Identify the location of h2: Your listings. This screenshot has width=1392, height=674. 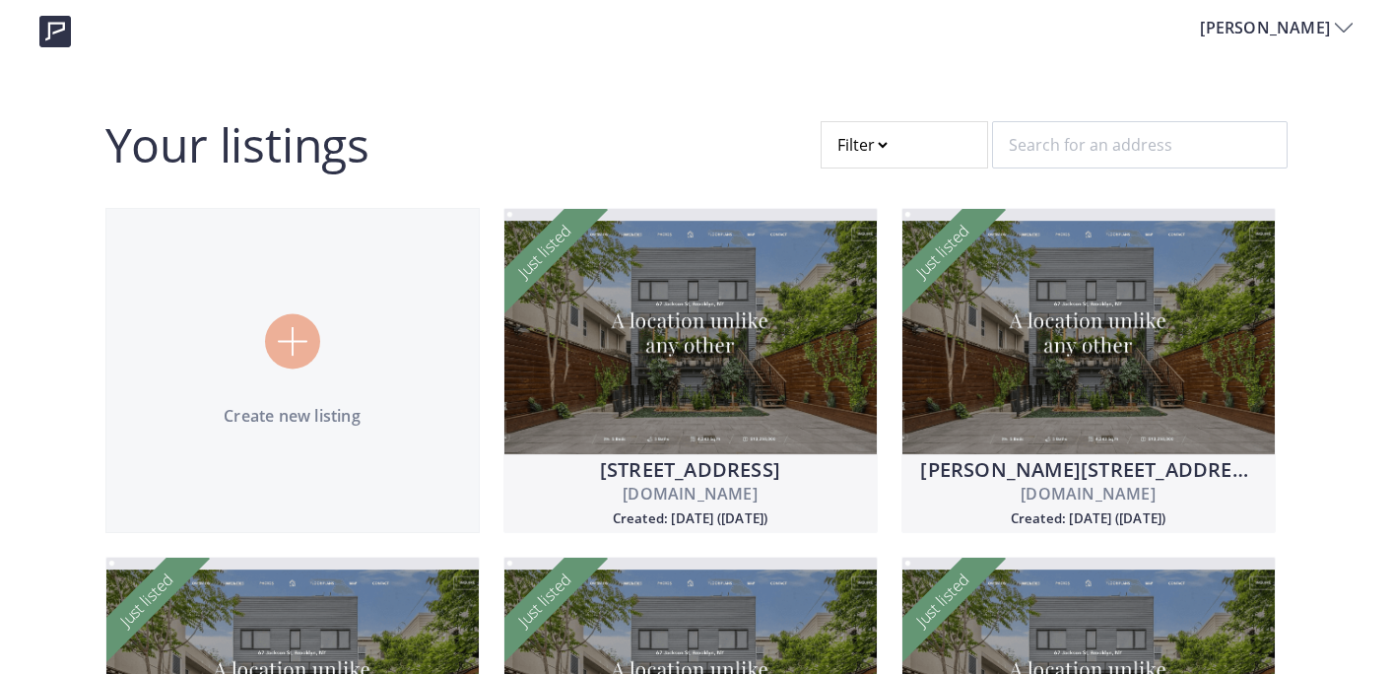
(237, 145).